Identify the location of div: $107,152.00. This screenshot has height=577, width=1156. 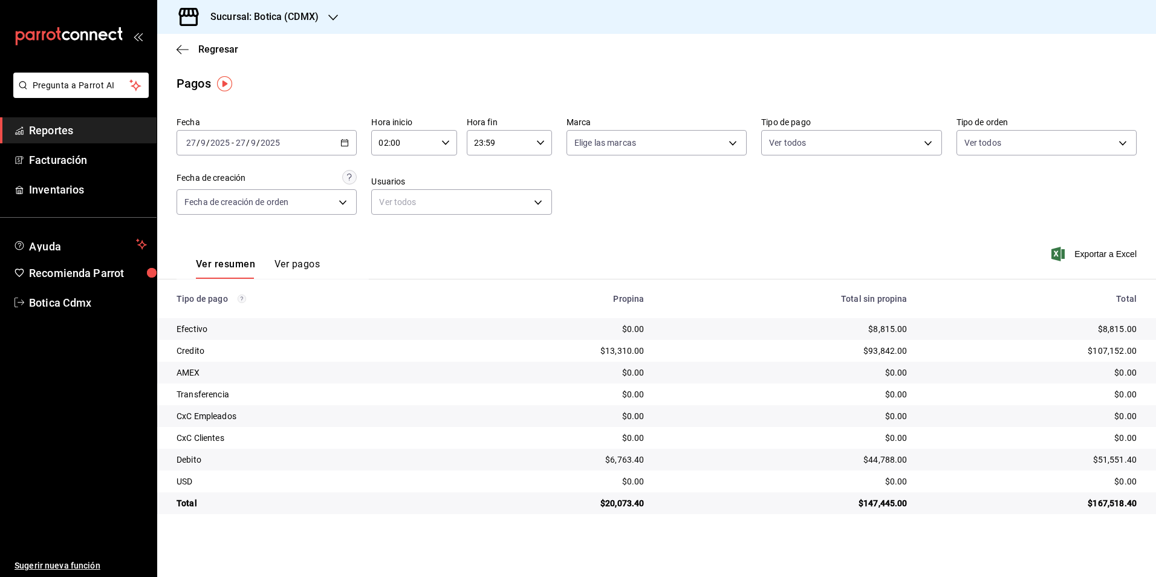
(1031, 351).